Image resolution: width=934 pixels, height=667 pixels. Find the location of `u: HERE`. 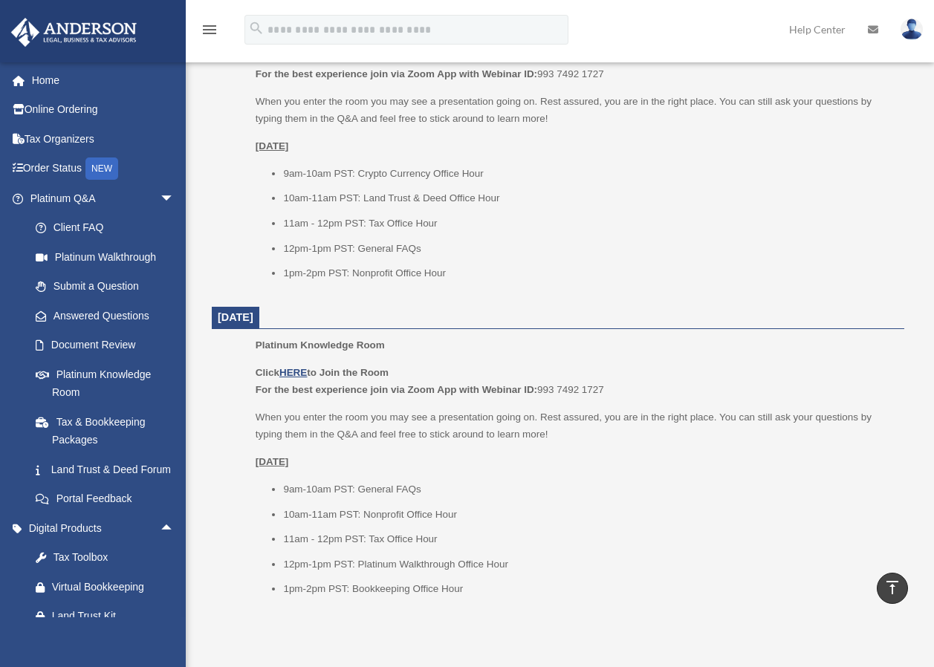

u: HERE is located at coordinates (293, 372).